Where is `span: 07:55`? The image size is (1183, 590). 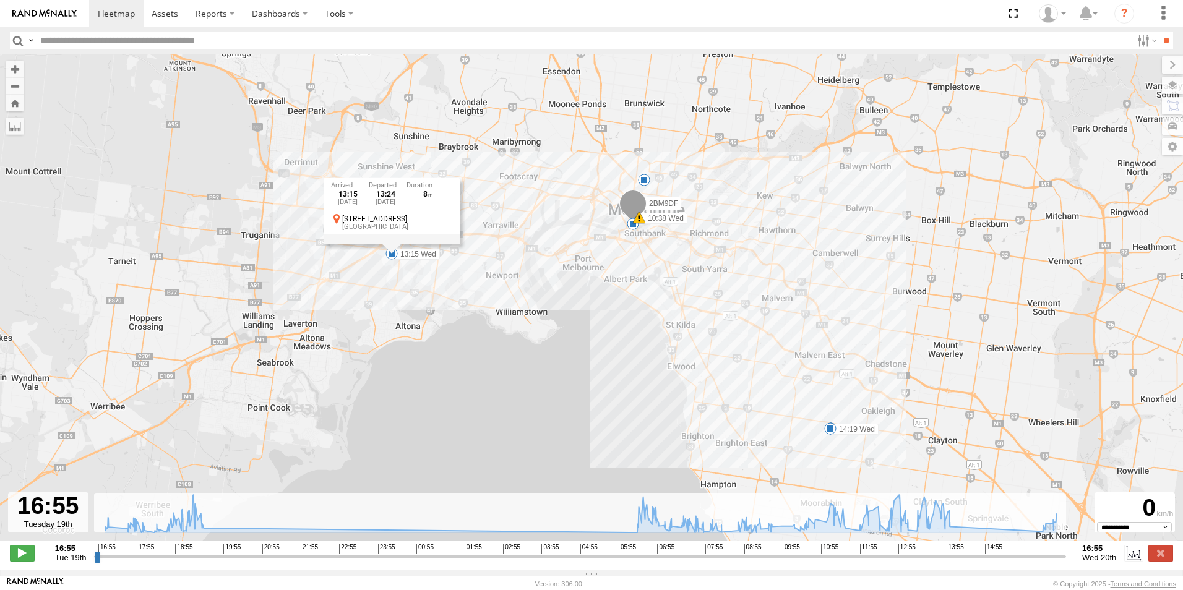 span: 07:55 is located at coordinates (714, 549).